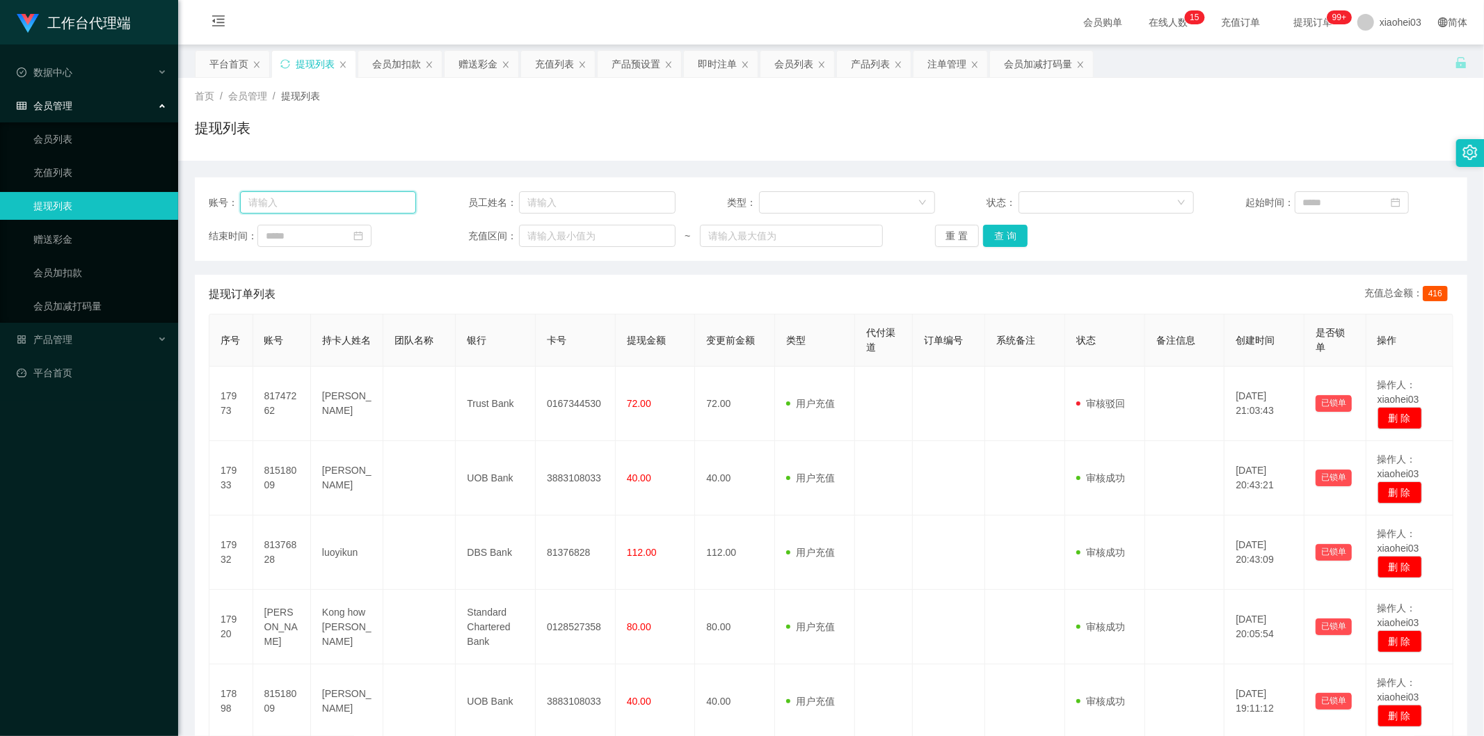 The height and width of the screenshot is (736, 1484). Describe the element at coordinates (233, 236) in the screenshot. I see `span: 结束时间：` at that location.